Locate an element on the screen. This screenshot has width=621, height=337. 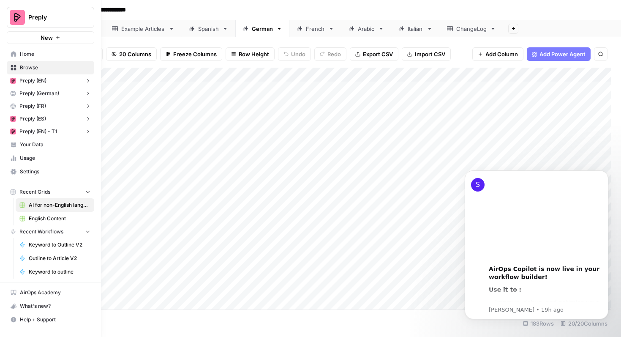
span: Add Column is located at coordinates (501, 54).